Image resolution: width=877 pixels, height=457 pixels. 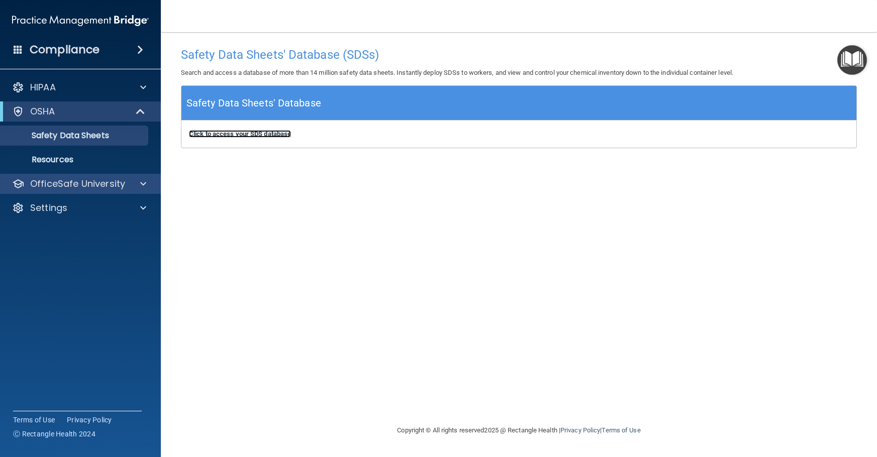 What do you see at coordinates (79, 112) in the screenshot?
I see `a: OSHA` at bounding box center [79, 112].